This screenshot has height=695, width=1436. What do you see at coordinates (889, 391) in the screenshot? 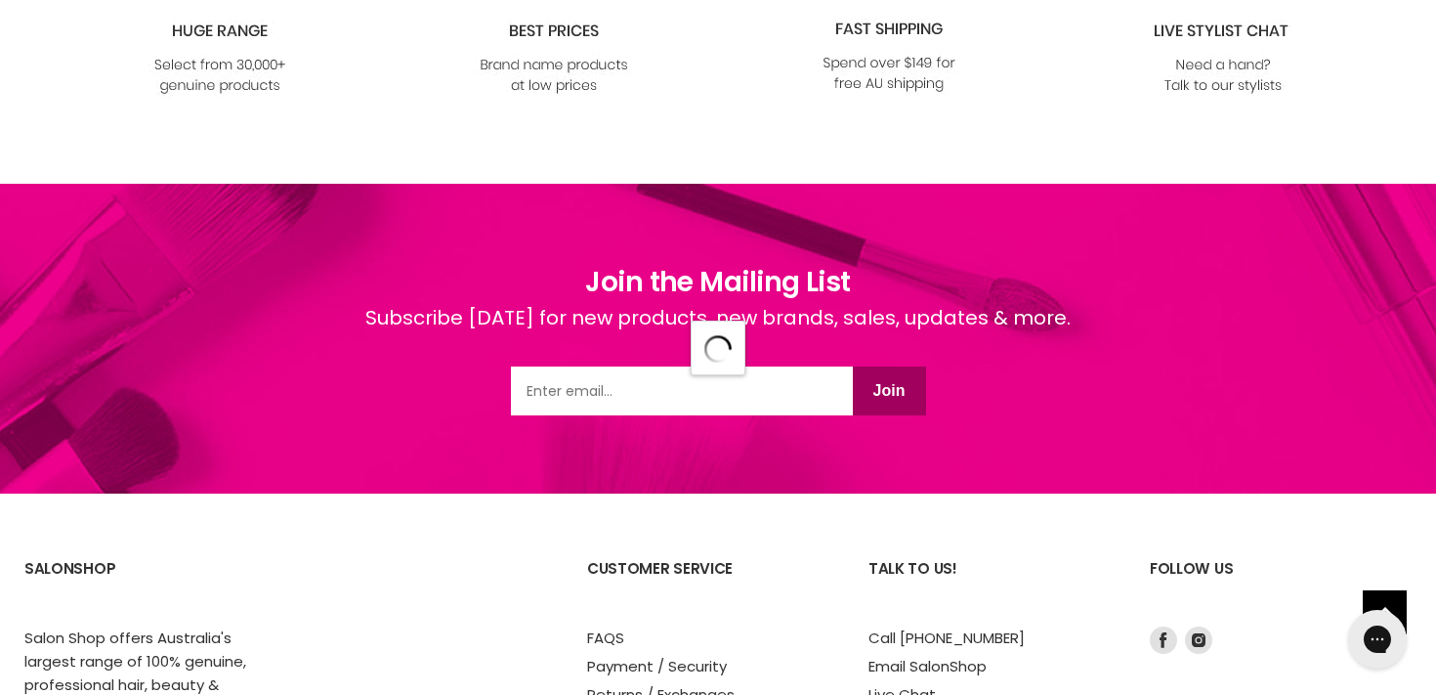
I see `button: Join` at bounding box center [889, 391].